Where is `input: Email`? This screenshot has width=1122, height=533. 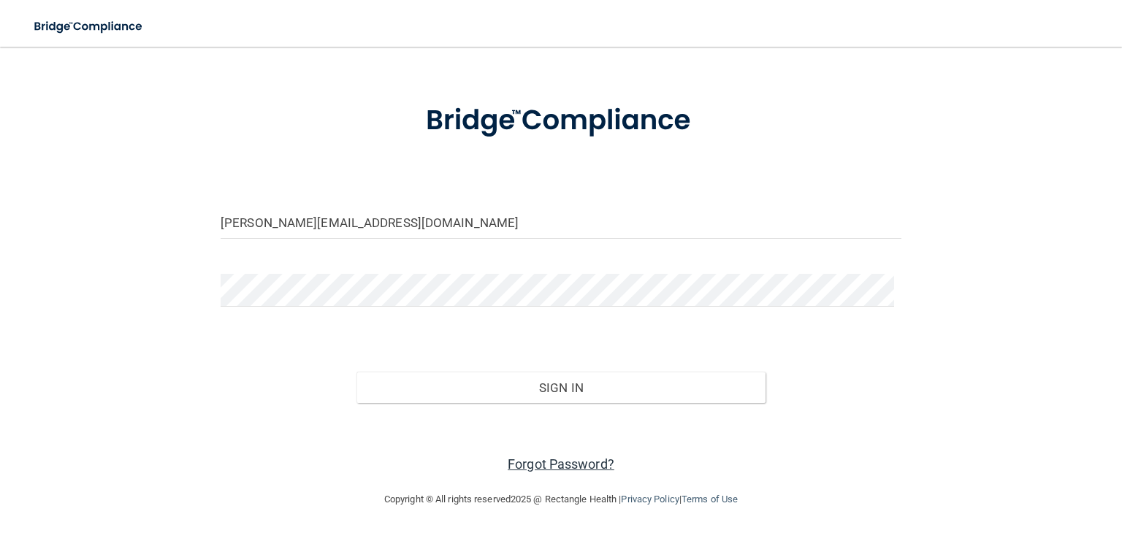
input: Email is located at coordinates (561, 222).